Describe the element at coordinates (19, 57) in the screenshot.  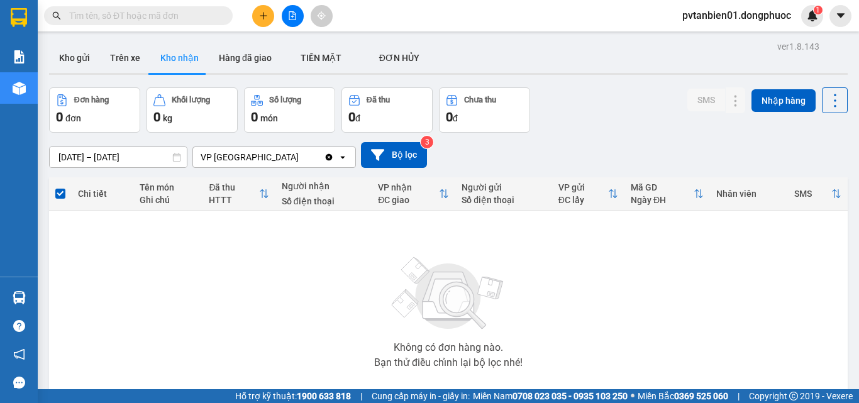
I see `img: solution-icon` at that location.